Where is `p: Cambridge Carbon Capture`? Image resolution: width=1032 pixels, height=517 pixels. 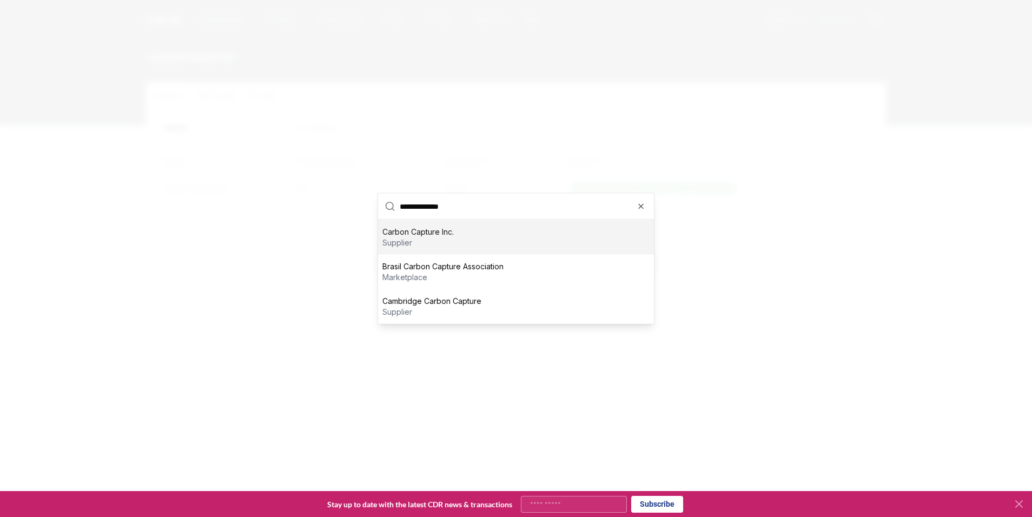 p: Cambridge Carbon Capture is located at coordinates (432, 301).